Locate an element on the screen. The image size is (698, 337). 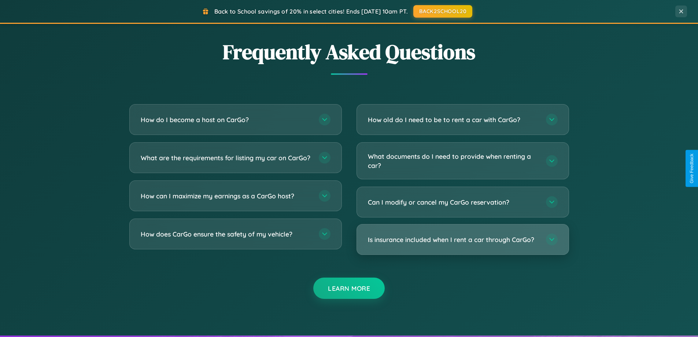
h3: How does CarGo ensure the safety of my vehicle? is located at coordinates (226, 234).